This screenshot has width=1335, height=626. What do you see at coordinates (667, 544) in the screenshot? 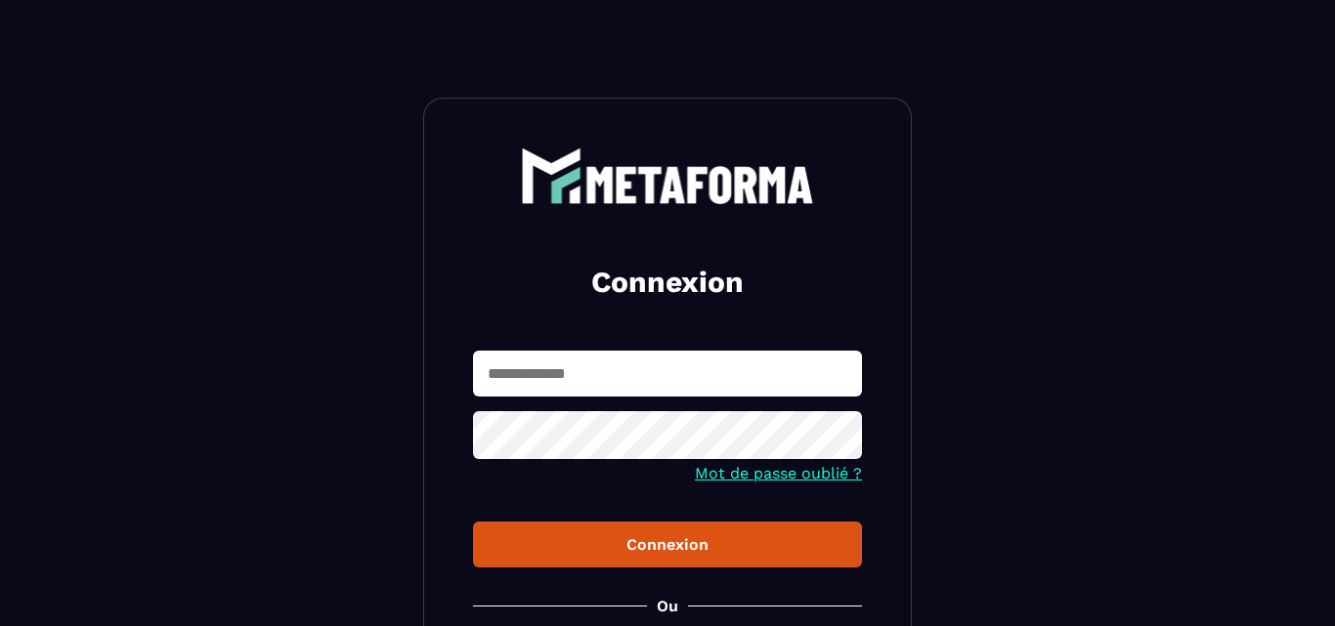
I see `div: Connexion` at bounding box center [667, 544].